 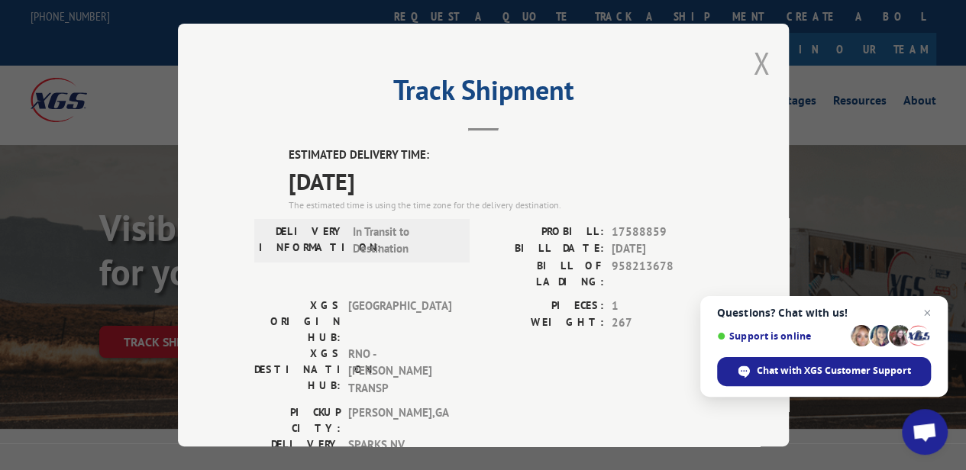 What do you see at coordinates (924, 432) in the screenshot?
I see `a: Open chat` at bounding box center [924, 432].